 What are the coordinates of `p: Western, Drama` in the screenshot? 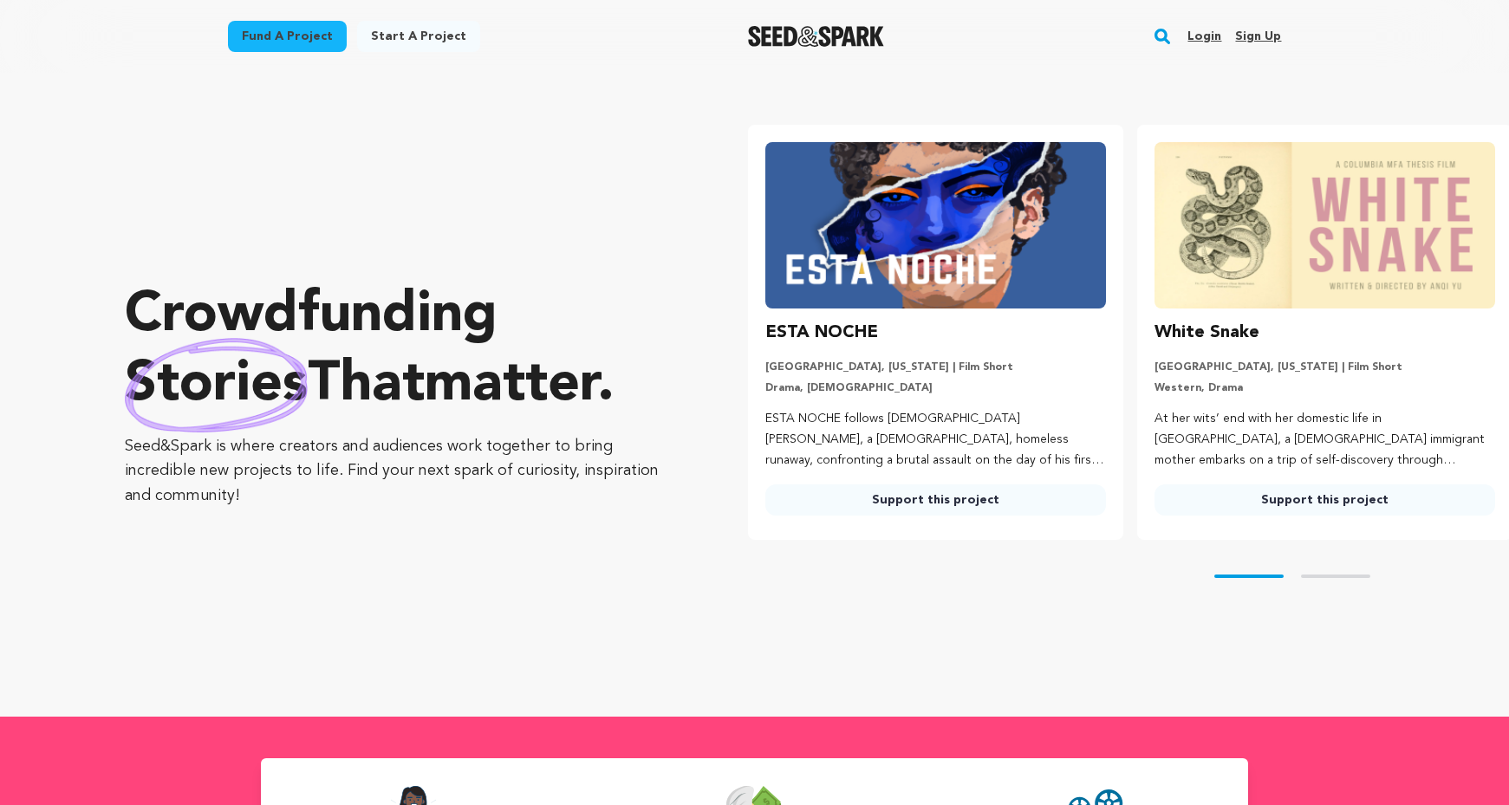 It's located at (1324, 388).